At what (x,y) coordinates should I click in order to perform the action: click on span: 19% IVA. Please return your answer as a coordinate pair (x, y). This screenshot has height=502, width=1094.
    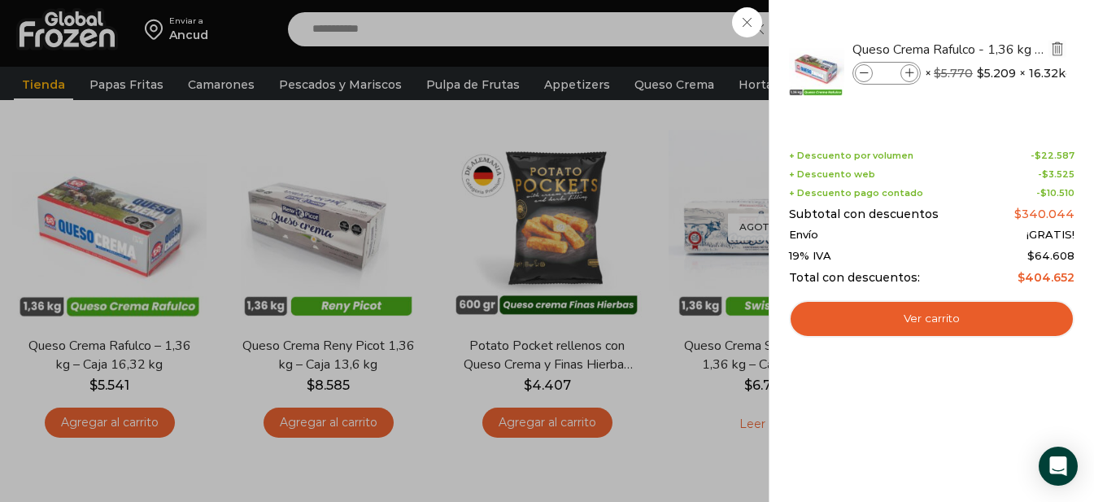
    Looking at the image, I should click on (810, 256).